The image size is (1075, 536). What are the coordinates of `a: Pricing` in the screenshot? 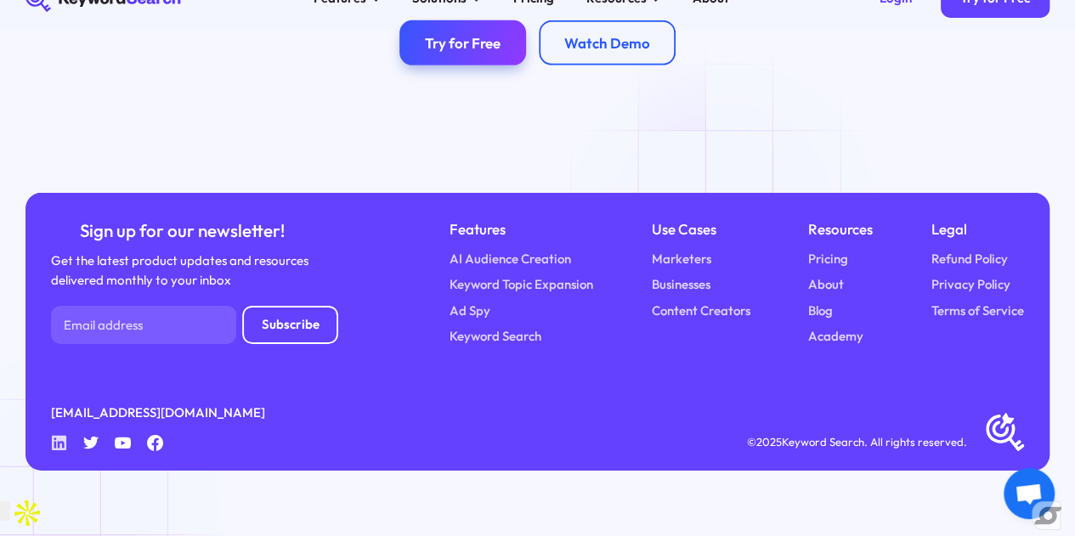 It's located at (828, 259).